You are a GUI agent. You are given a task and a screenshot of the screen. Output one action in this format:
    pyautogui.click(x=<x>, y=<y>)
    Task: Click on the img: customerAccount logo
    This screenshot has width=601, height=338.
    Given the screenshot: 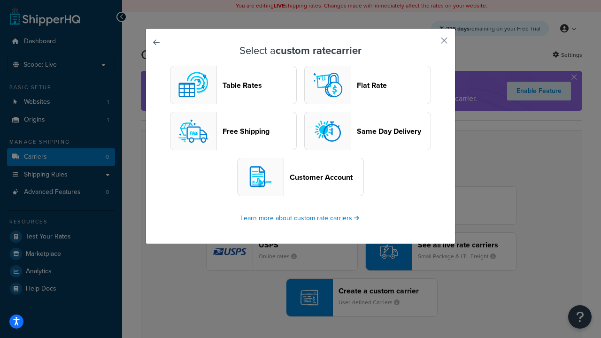 What is the action you would take?
    pyautogui.click(x=261, y=177)
    